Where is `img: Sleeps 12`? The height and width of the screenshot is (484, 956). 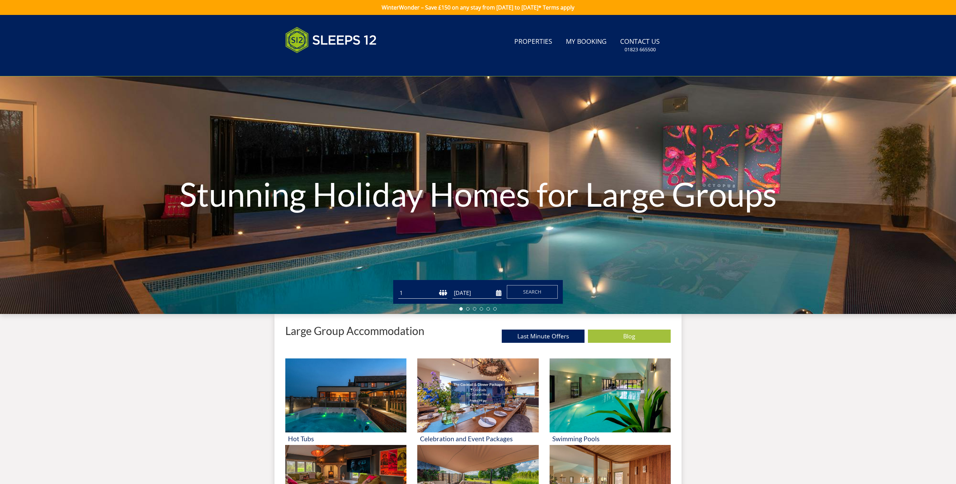 img: Sleeps 12 is located at coordinates (331, 40).